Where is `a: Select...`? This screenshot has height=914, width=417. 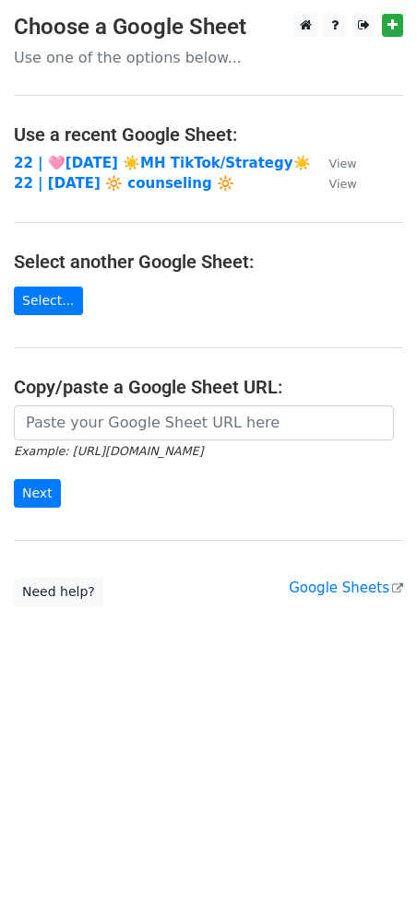
a: Select... is located at coordinates (48, 300).